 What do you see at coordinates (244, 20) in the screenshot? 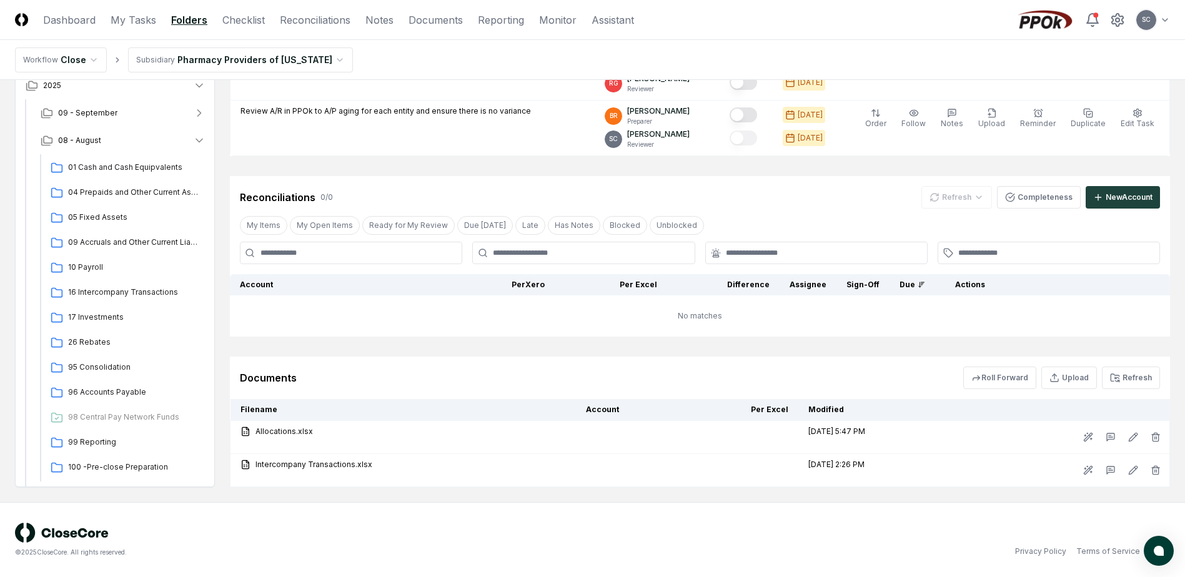
I see `a: Checklist` at bounding box center [244, 20].